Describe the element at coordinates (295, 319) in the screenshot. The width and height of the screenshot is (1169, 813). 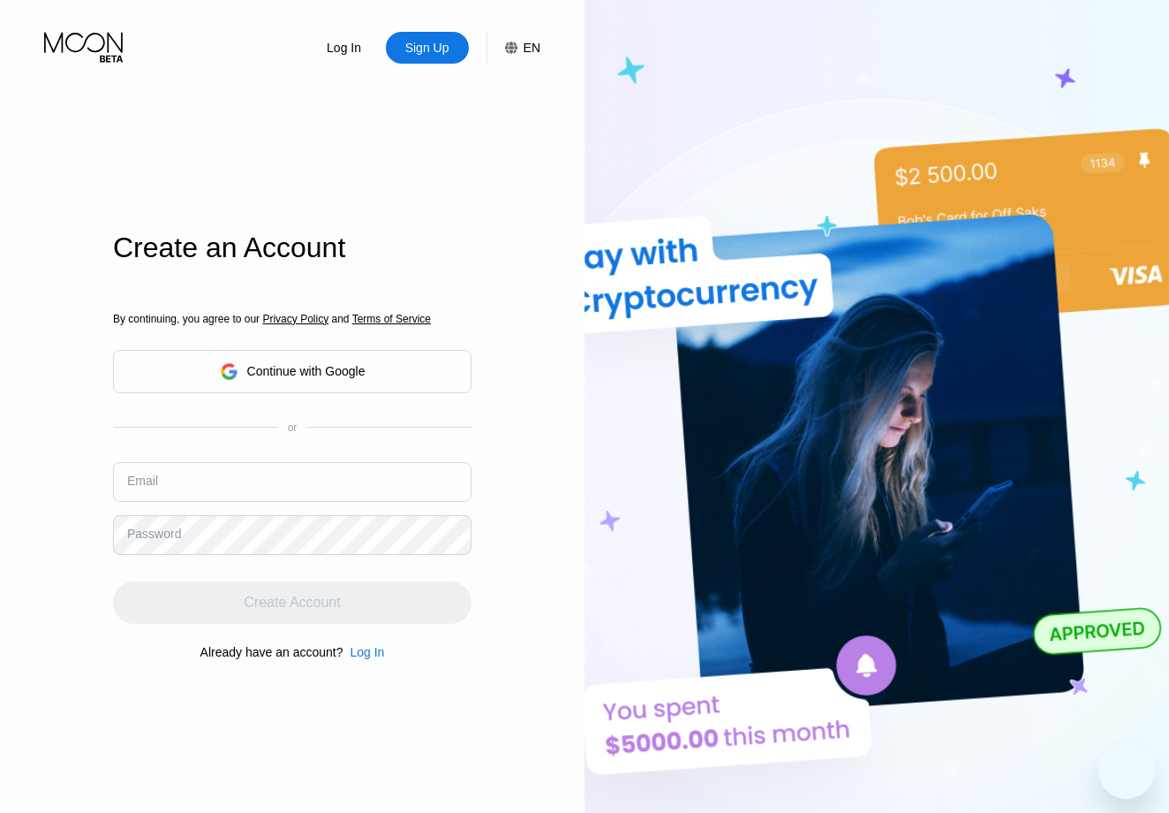
I see `span: Privacy Policy` at that location.